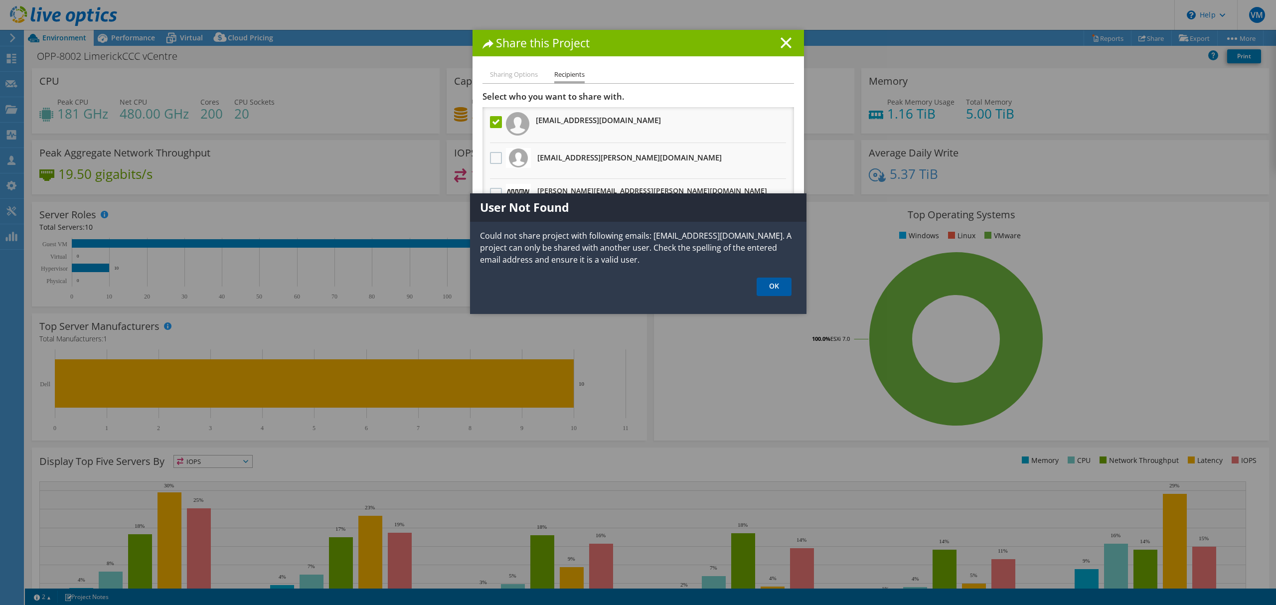 The width and height of the screenshot is (1276, 605). What do you see at coordinates (638, 97) in the screenshot?
I see `h3: Select who you want to share with.` at bounding box center [638, 97].